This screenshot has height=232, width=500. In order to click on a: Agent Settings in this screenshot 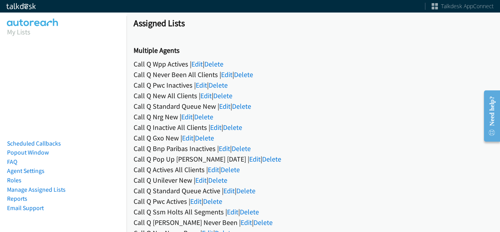, I will do `click(26, 170)`.